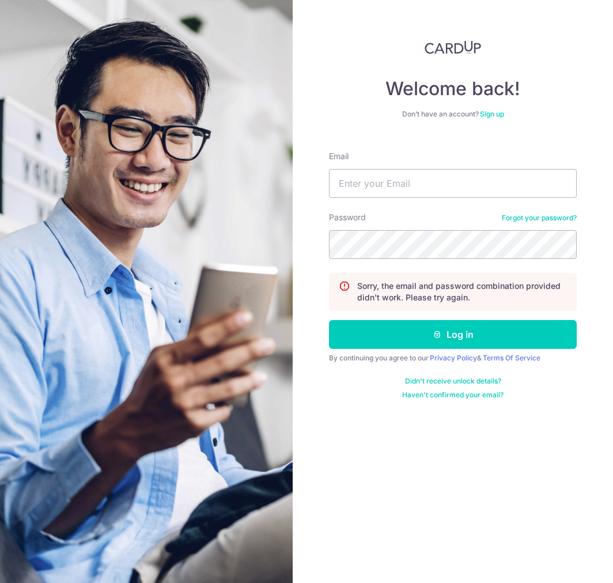 This screenshot has width=613, height=583. Describe the element at coordinates (462, 292) in the screenshot. I see `p: Sorry, the email and password combination provided didn't work. Please try again.` at that location.